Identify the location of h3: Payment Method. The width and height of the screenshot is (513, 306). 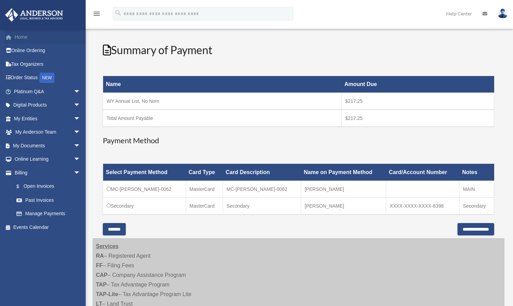
(298, 140).